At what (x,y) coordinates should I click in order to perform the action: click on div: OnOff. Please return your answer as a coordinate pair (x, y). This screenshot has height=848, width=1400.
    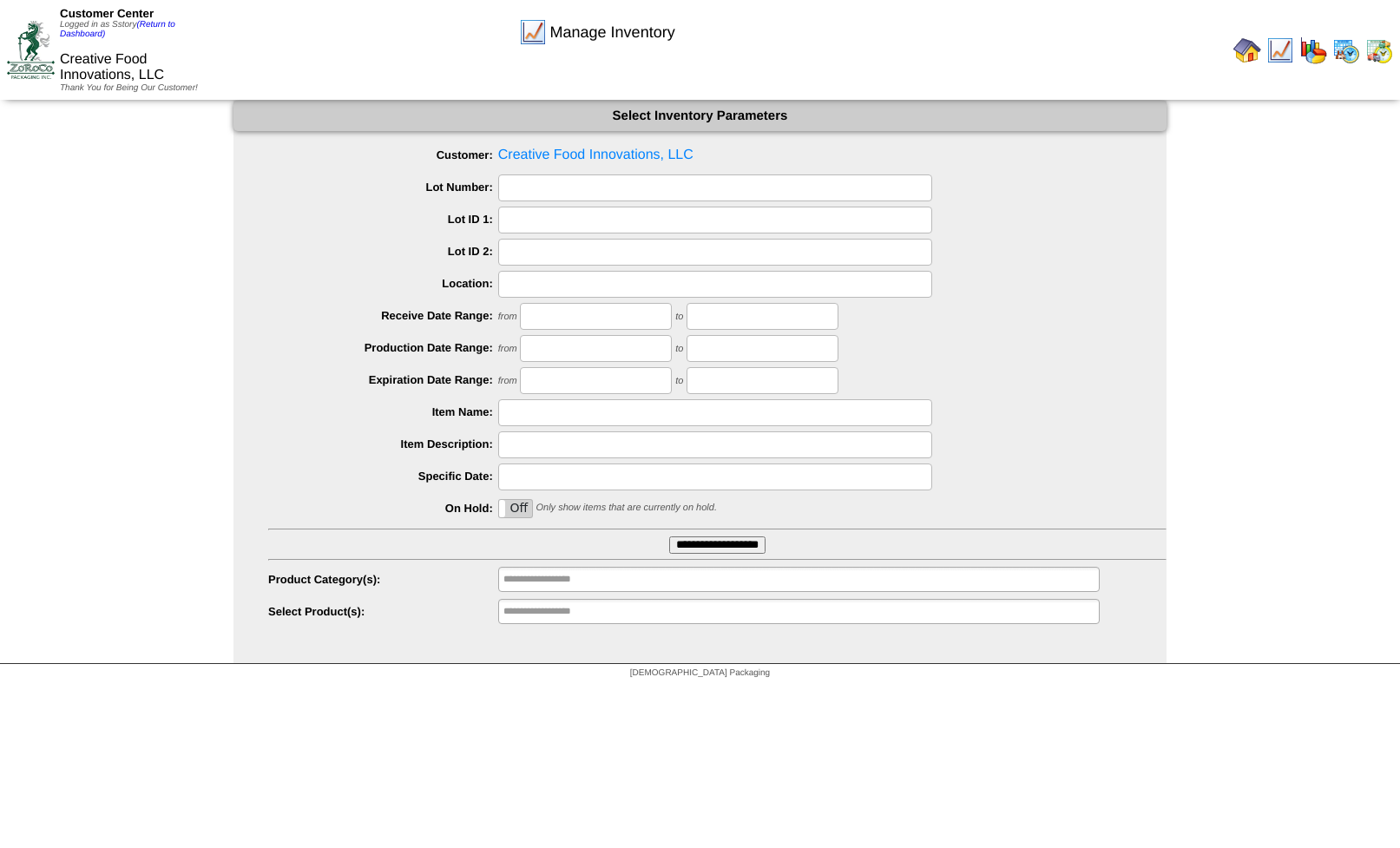
    Looking at the image, I should click on (516, 509).